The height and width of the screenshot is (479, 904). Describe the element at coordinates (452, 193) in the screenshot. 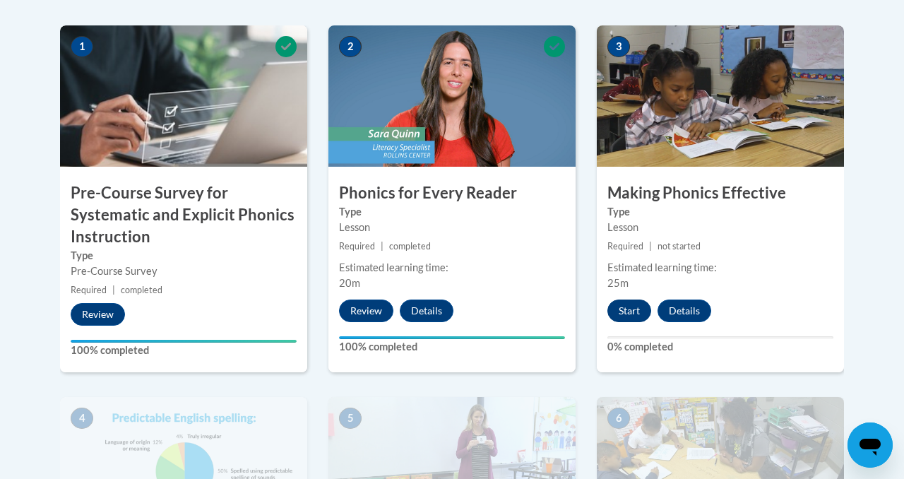

I see `h3: Phonics for Every Reader` at that location.